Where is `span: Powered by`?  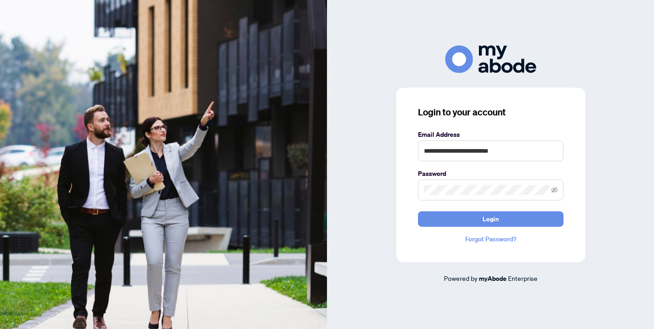 span: Powered by is located at coordinates (461, 278).